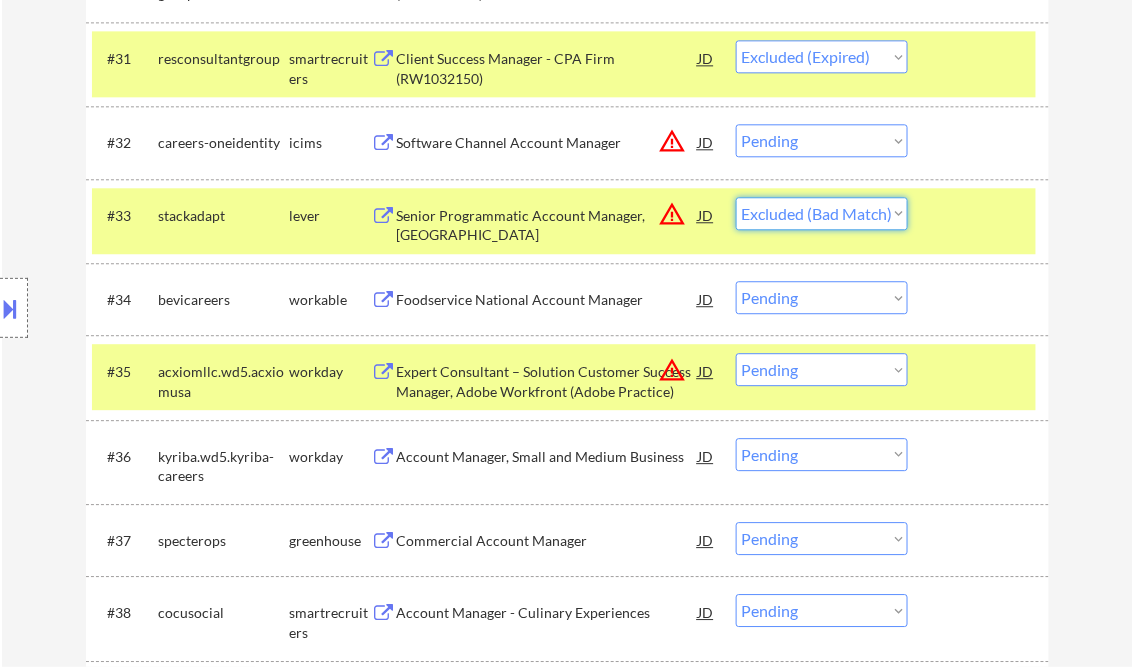 This screenshot has width=1133, height=667. What do you see at coordinates (125, 541) in the screenshot?
I see `div: #37` at bounding box center [125, 541].